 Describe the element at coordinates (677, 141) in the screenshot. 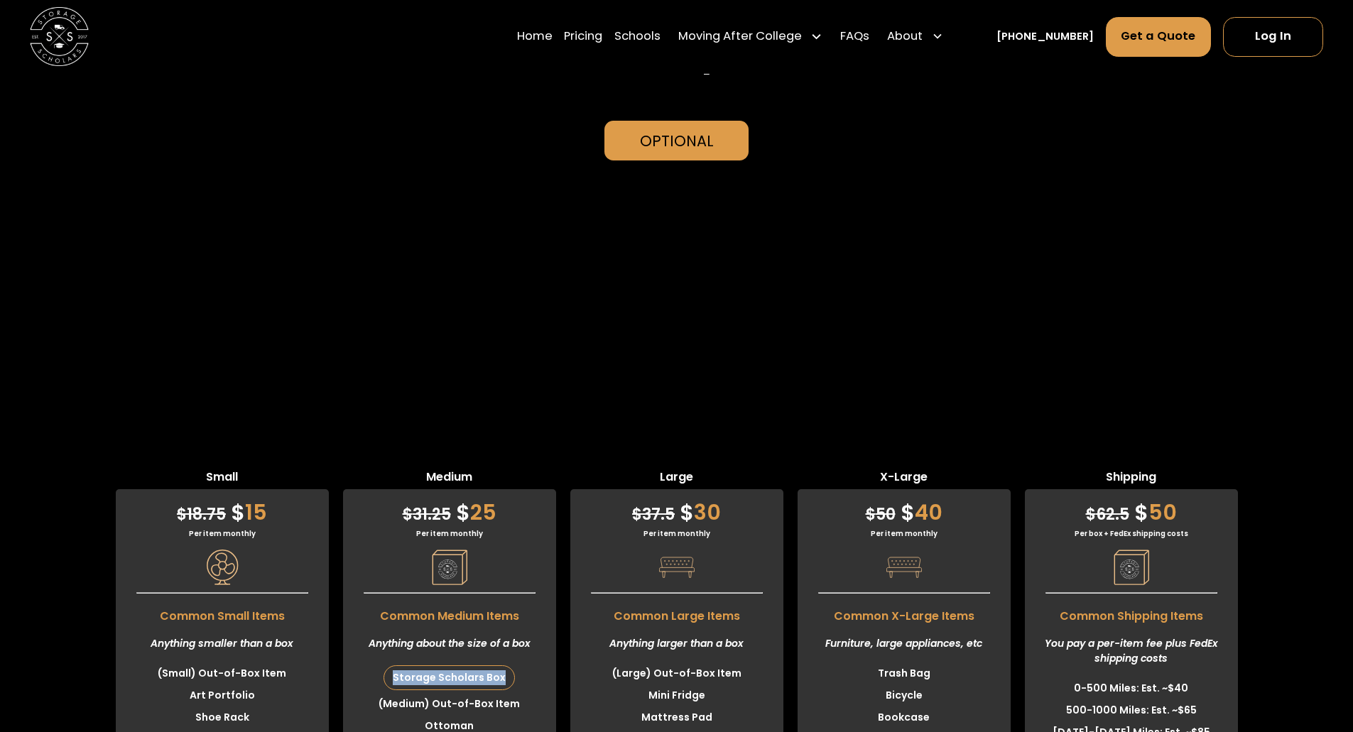

I see `div: Optional` at that location.